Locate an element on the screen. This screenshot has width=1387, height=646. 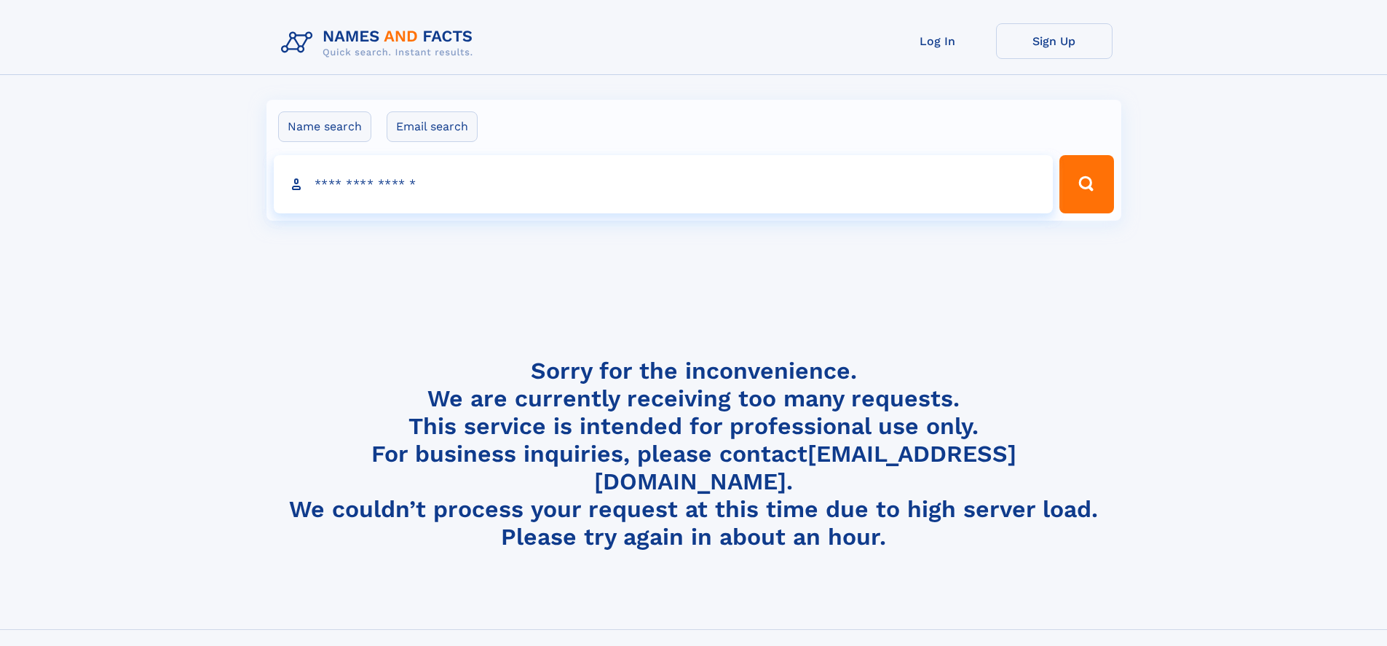
input: search input is located at coordinates (663, 184).